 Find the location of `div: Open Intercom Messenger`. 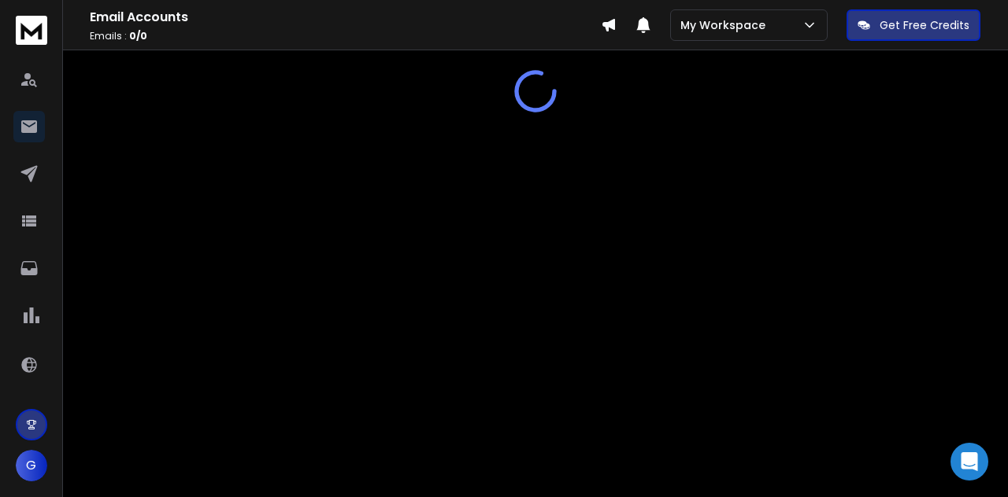

div: Open Intercom Messenger is located at coordinates (969, 462).